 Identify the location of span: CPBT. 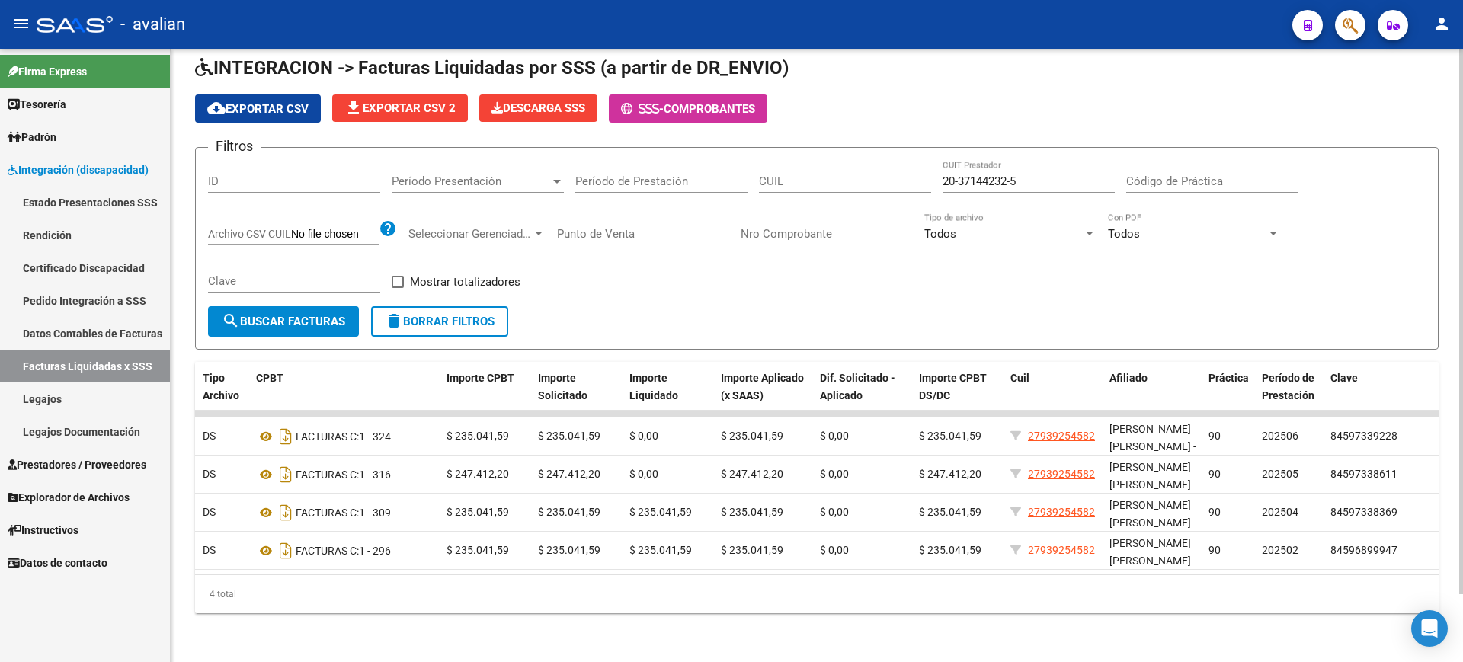
(270, 378).